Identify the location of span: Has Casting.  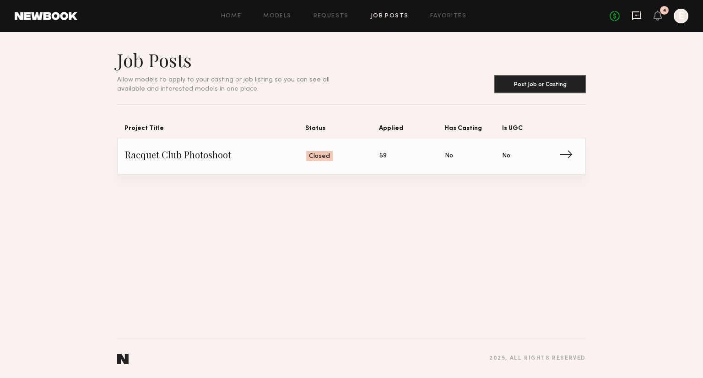
(473, 130).